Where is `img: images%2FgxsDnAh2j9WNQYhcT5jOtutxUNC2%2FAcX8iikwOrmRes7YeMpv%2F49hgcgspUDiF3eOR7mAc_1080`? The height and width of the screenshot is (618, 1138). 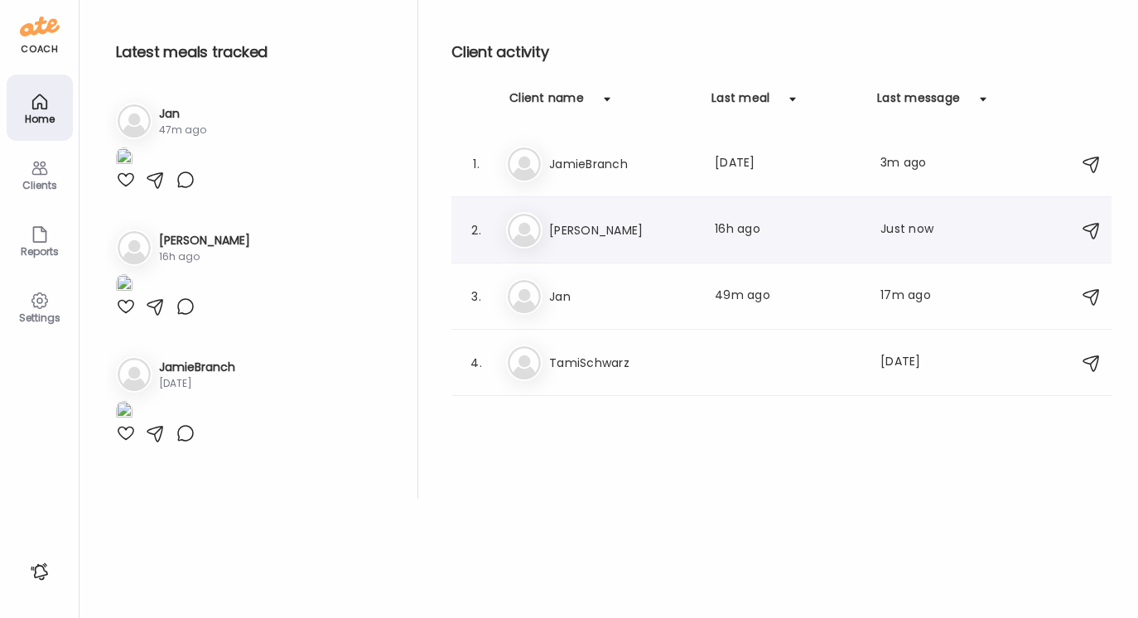
img: images%2FgxsDnAh2j9WNQYhcT5jOtutxUNC2%2FAcX8iikwOrmRes7YeMpv%2F49hgcgspUDiF3eOR7mAc_1080 is located at coordinates (124, 158).